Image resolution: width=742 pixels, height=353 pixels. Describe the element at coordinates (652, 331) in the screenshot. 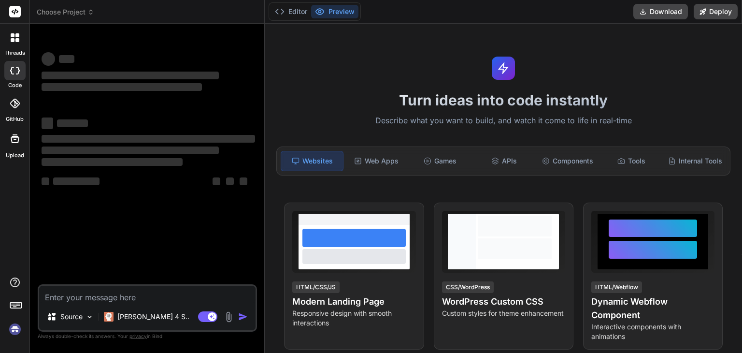

I see `p: Interactive components with animations` at that location.